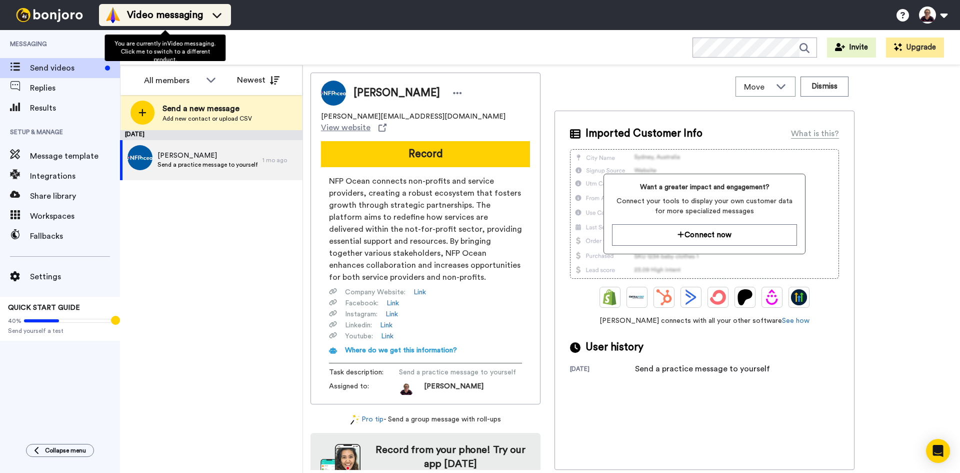  I want to click on span: Video messaging, so click(165, 15).